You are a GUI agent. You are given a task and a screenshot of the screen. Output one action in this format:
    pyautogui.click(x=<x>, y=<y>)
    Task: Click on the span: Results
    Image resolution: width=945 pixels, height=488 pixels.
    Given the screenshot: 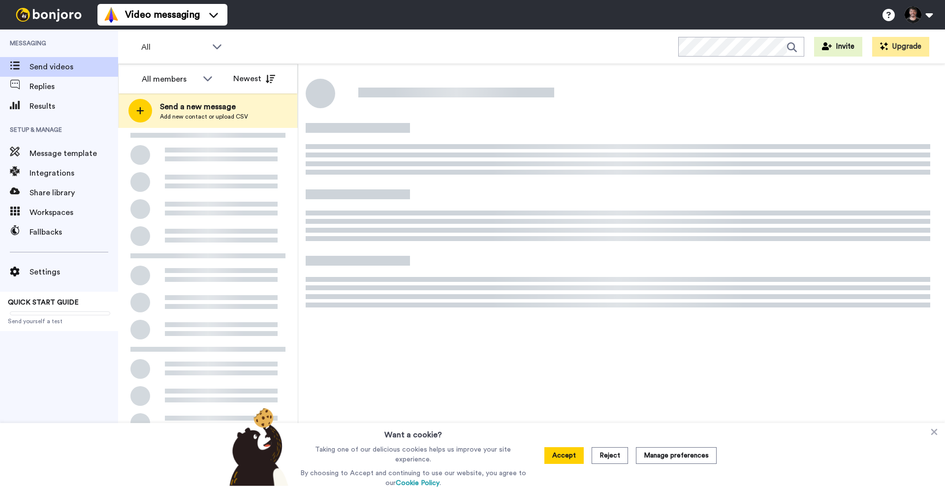 What is the action you would take?
    pyautogui.click(x=74, y=106)
    